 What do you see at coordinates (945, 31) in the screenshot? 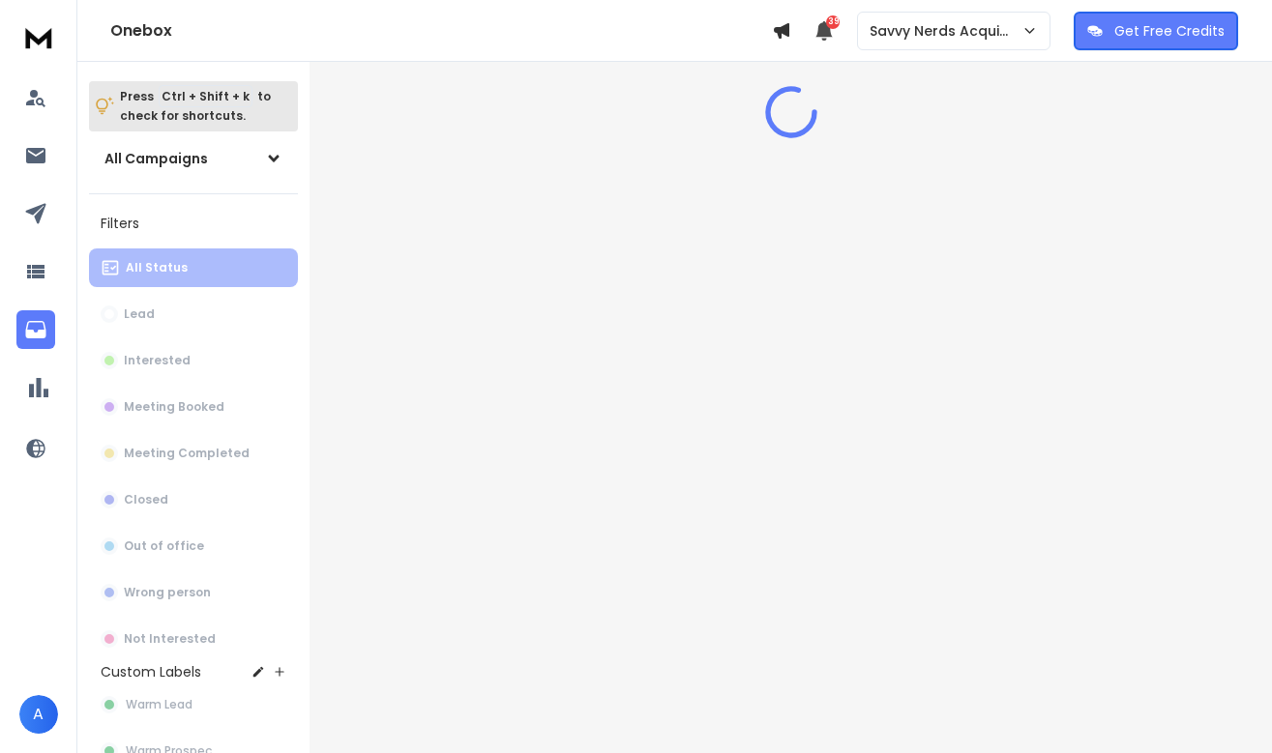
I see `p: Savvy Nerds Acquisition` at bounding box center [945, 31].